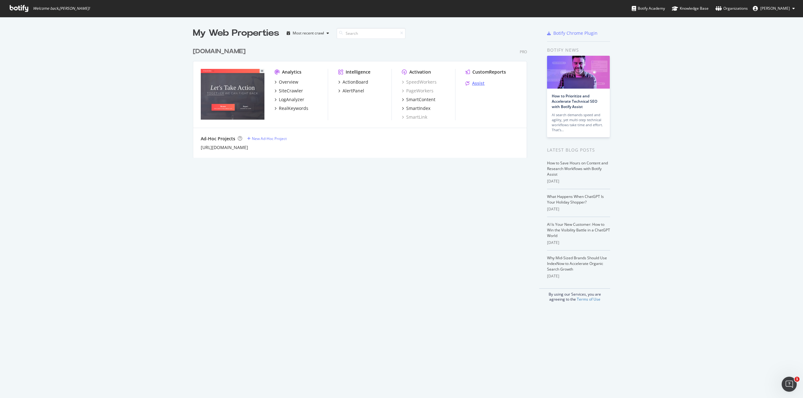 The image size is (803, 398). I want to click on div: Latest Blog Posts, so click(578, 150).